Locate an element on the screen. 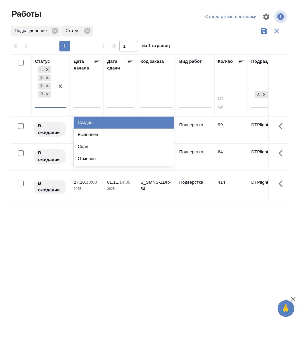  td: 64 is located at coordinates (232, 157).